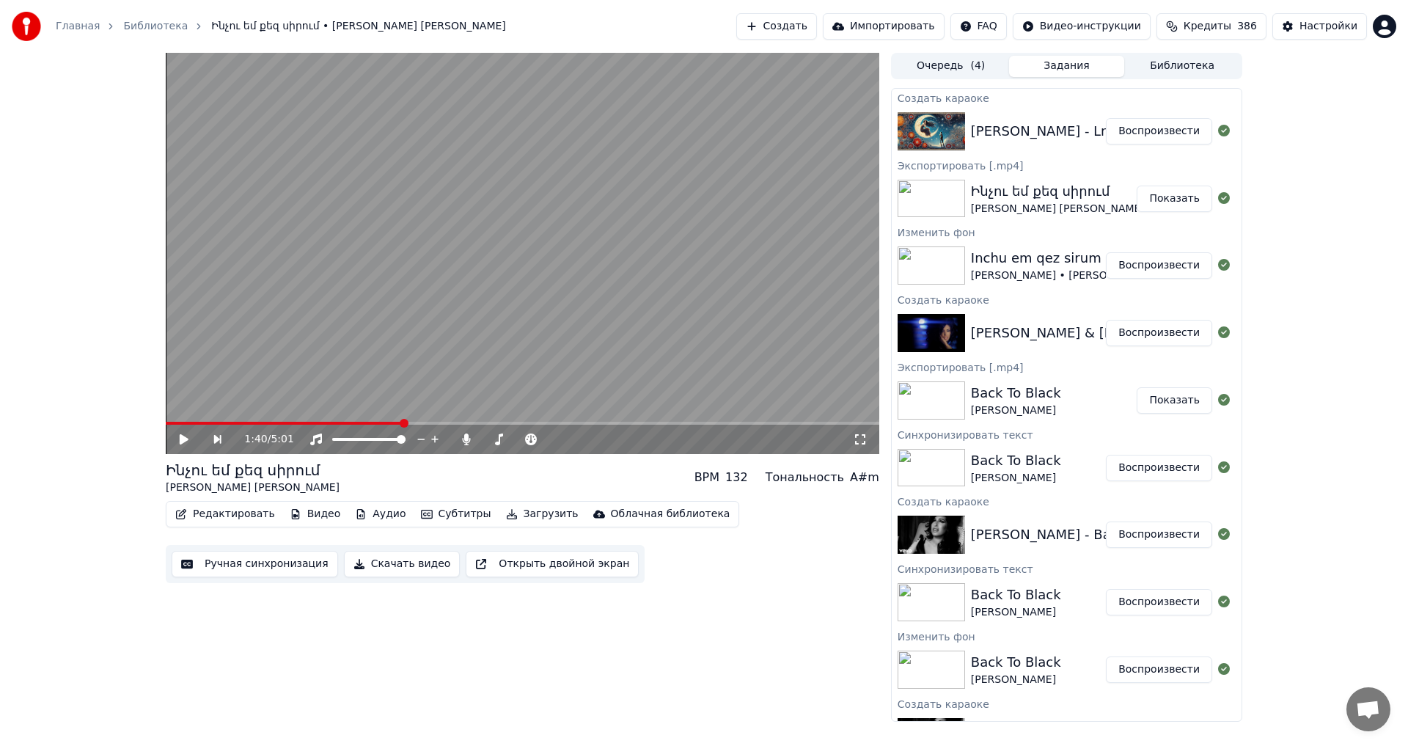 Image resolution: width=1408 pixels, height=746 pixels. What do you see at coordinates (1246, 26) in the screenshot?
I see `span: 386` at bounding box center [1246, 26].